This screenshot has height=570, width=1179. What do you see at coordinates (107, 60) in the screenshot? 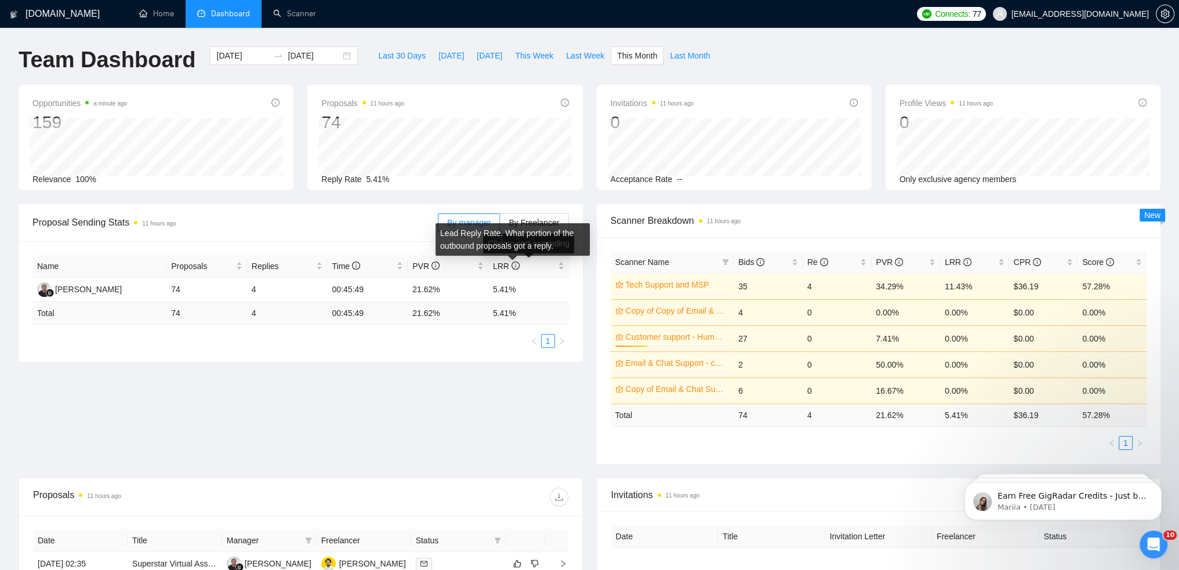
I see `h1: Team Dashboard` at bounding box center [107, 60].